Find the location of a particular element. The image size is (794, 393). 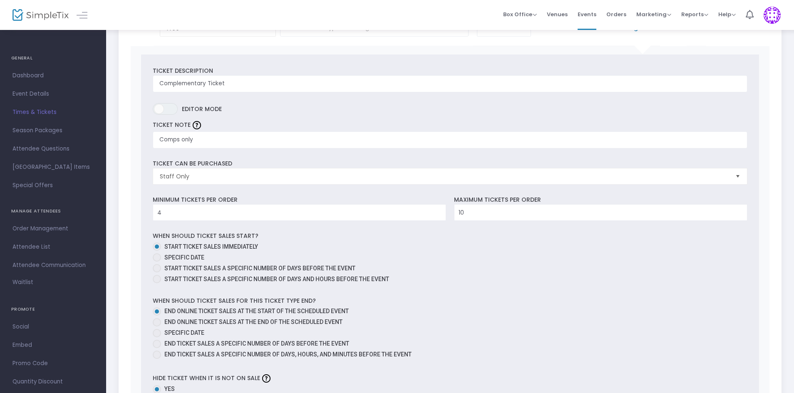

span: Events is located at coordinates (587, 14).